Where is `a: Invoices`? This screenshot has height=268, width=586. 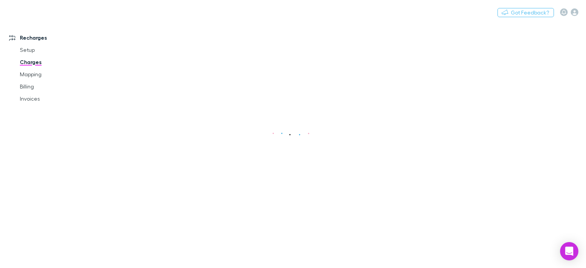
a: Invoices is located at coordinates (56, 99).